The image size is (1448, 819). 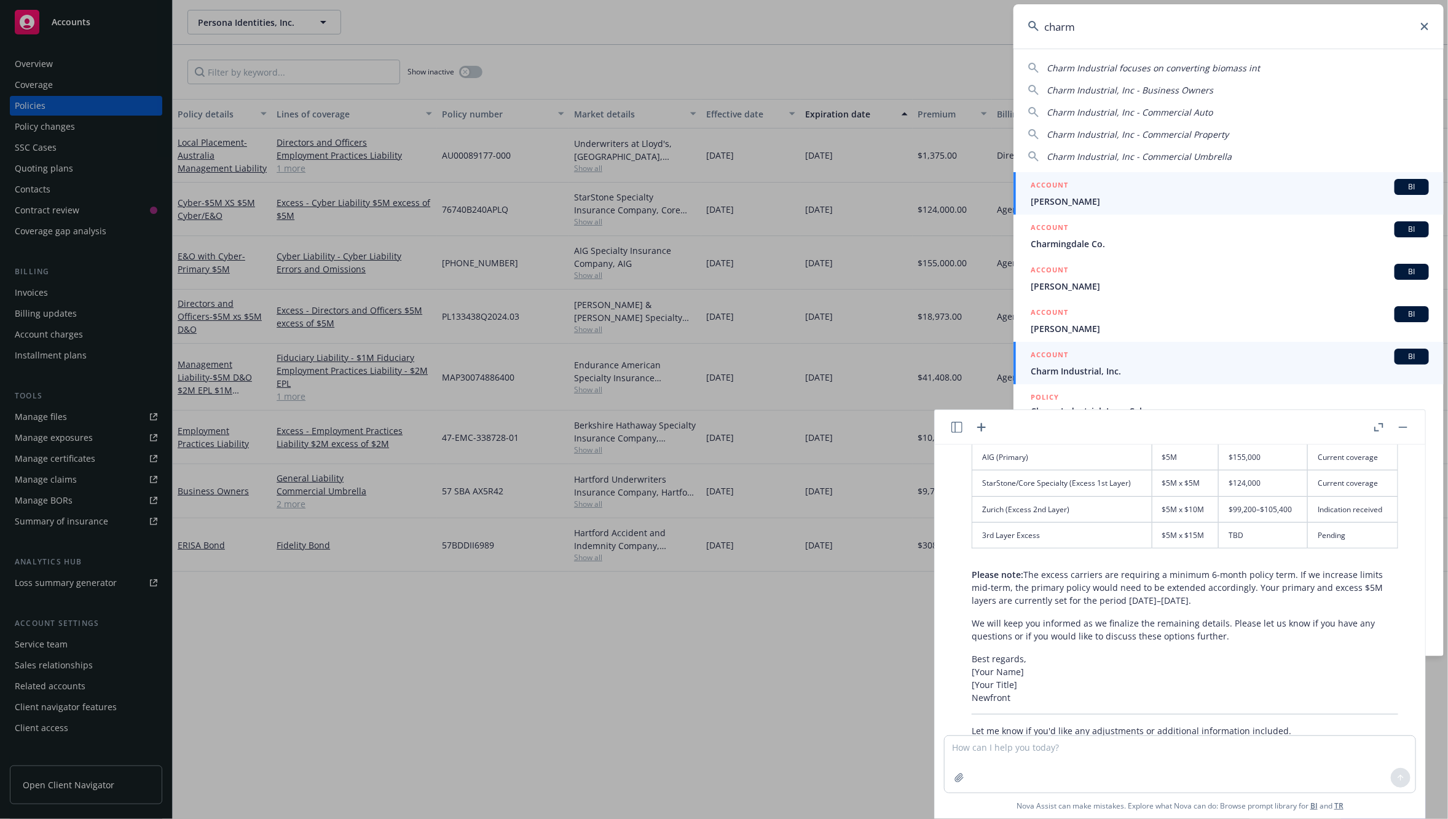 What do you see at coordinates (1263, 483) in the screenshot?
I see `td: $124,000` at bounding box center [1263, 483].